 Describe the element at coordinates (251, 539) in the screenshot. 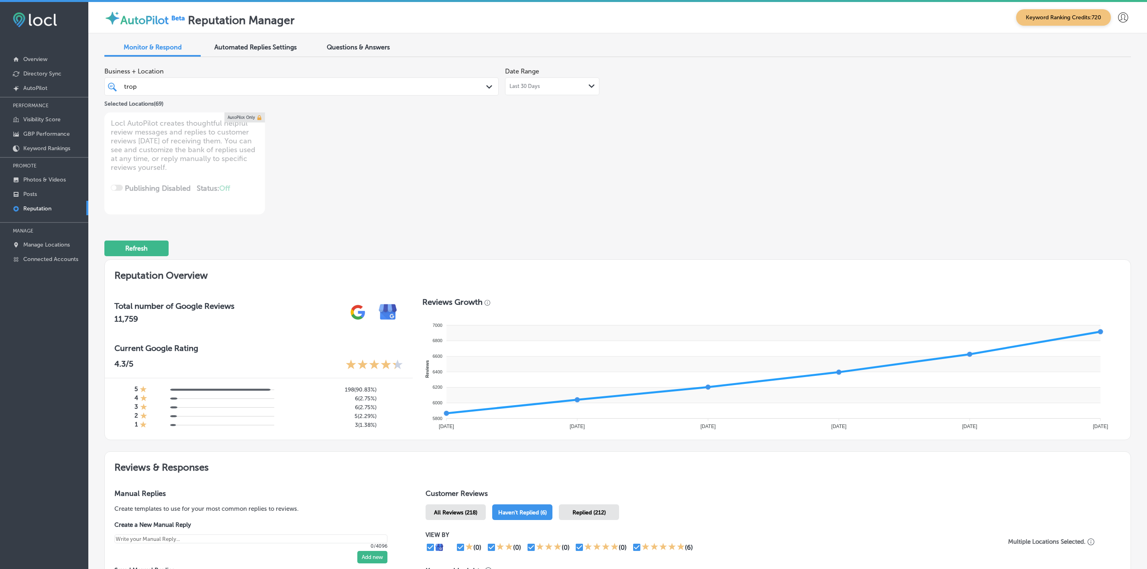

I see `textarea: Create your Quick Reply` at that location.